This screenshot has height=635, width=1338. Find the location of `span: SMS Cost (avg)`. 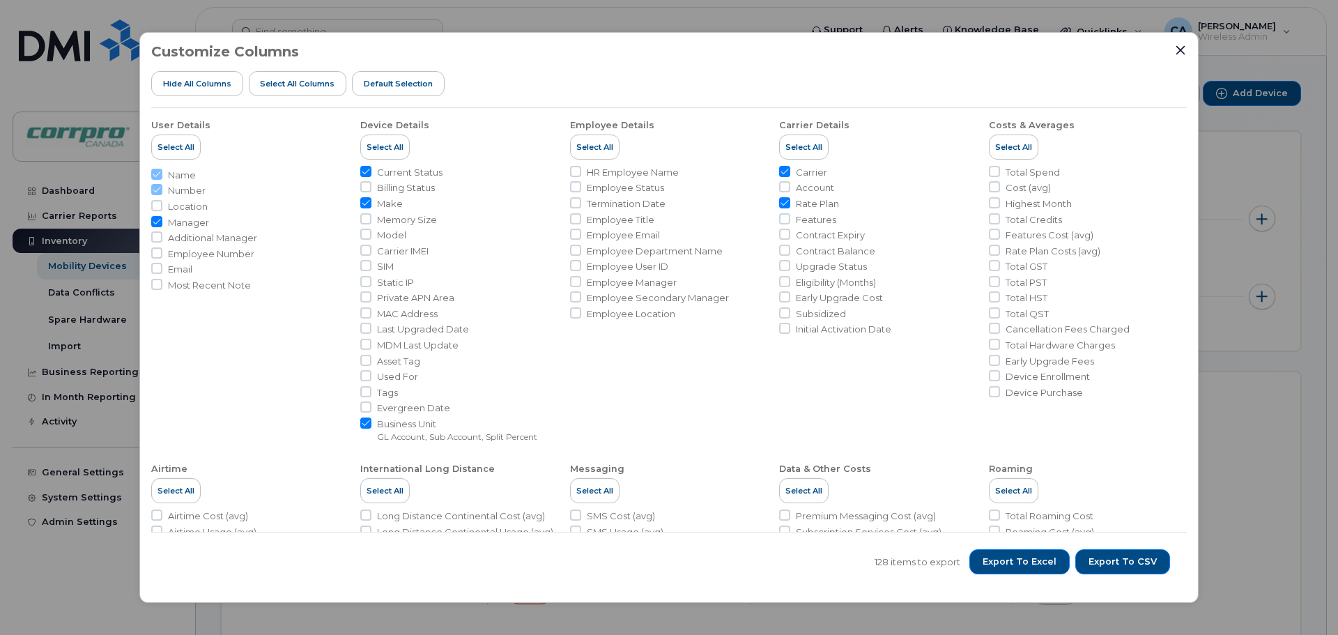

span: SMS Cost (avg) is located at coordinates (621, 516).